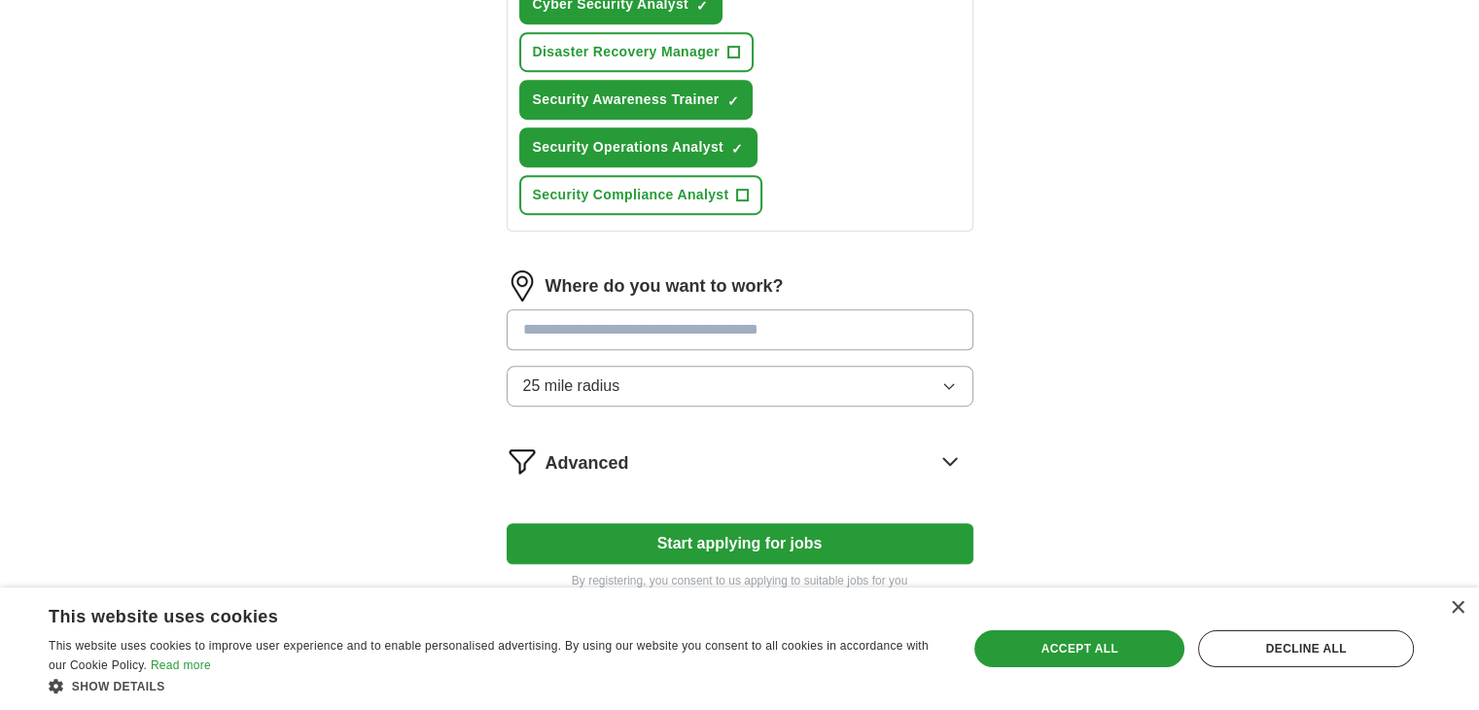 The height and width of the screenshot is (710, 1479). I want to click on span: Security Awareness Trainer, so click(626, 99).